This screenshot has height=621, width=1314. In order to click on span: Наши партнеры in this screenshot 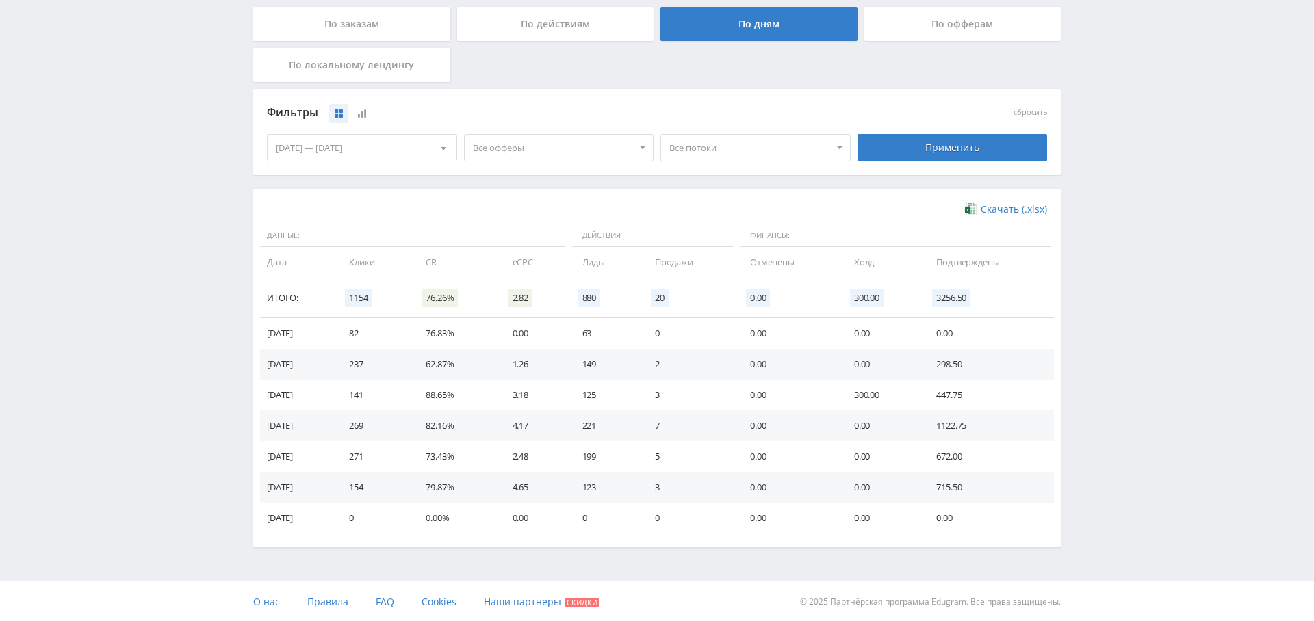, I will do `click(522, 601)`.